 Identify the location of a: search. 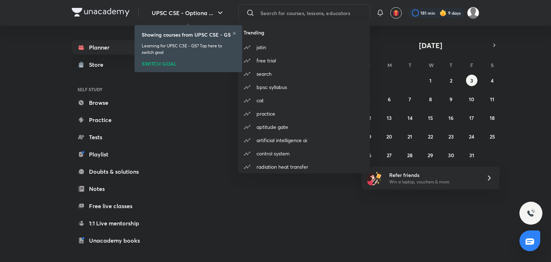
(304, 74).